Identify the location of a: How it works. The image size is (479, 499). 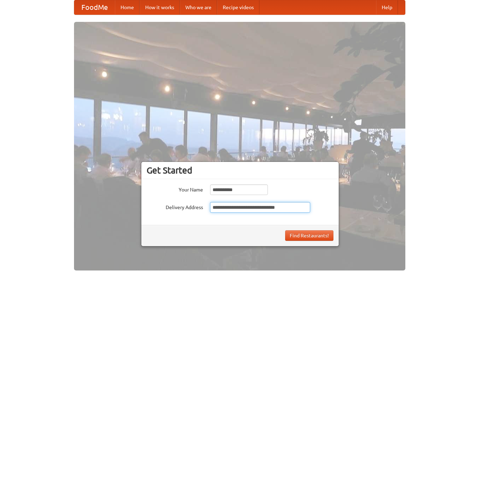
(160, 7).